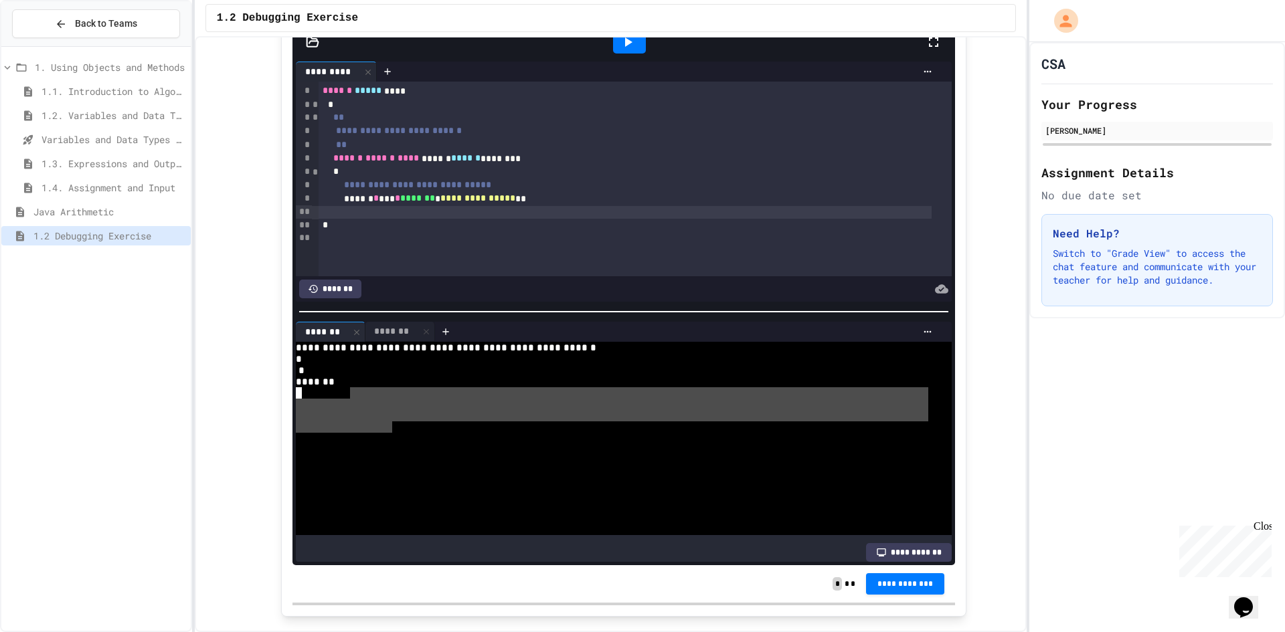 Image resolution: width=1285 pixels, height=632 pixels. Describe the element at coordinates (106, 23) in the screenshot. I see `span: Back to Teams` at that location.